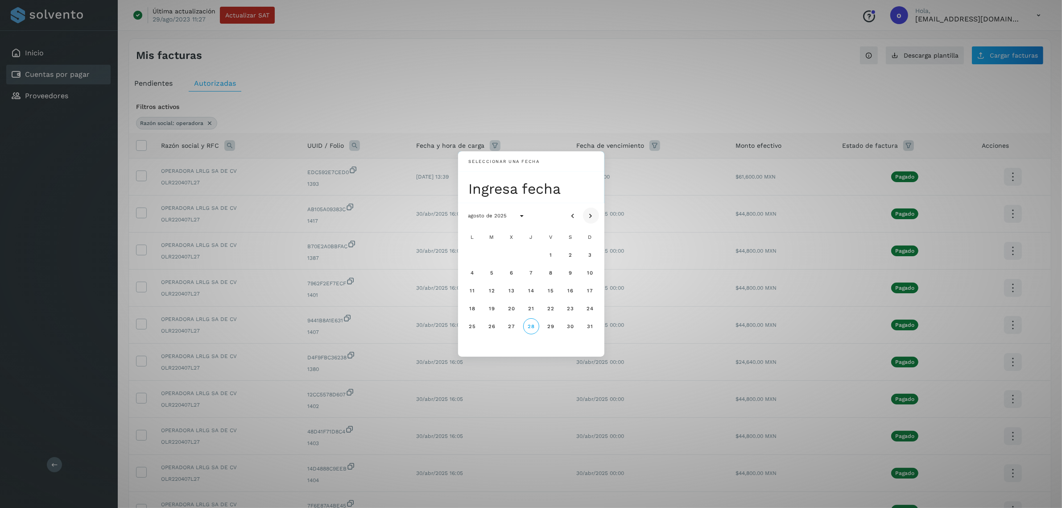 The width and height of the screenshot is (1062, 508). What do you see at coordinates (573, 215) in the screenshot?
I see `button: Mes anterior` at bounding box center [573, 215].